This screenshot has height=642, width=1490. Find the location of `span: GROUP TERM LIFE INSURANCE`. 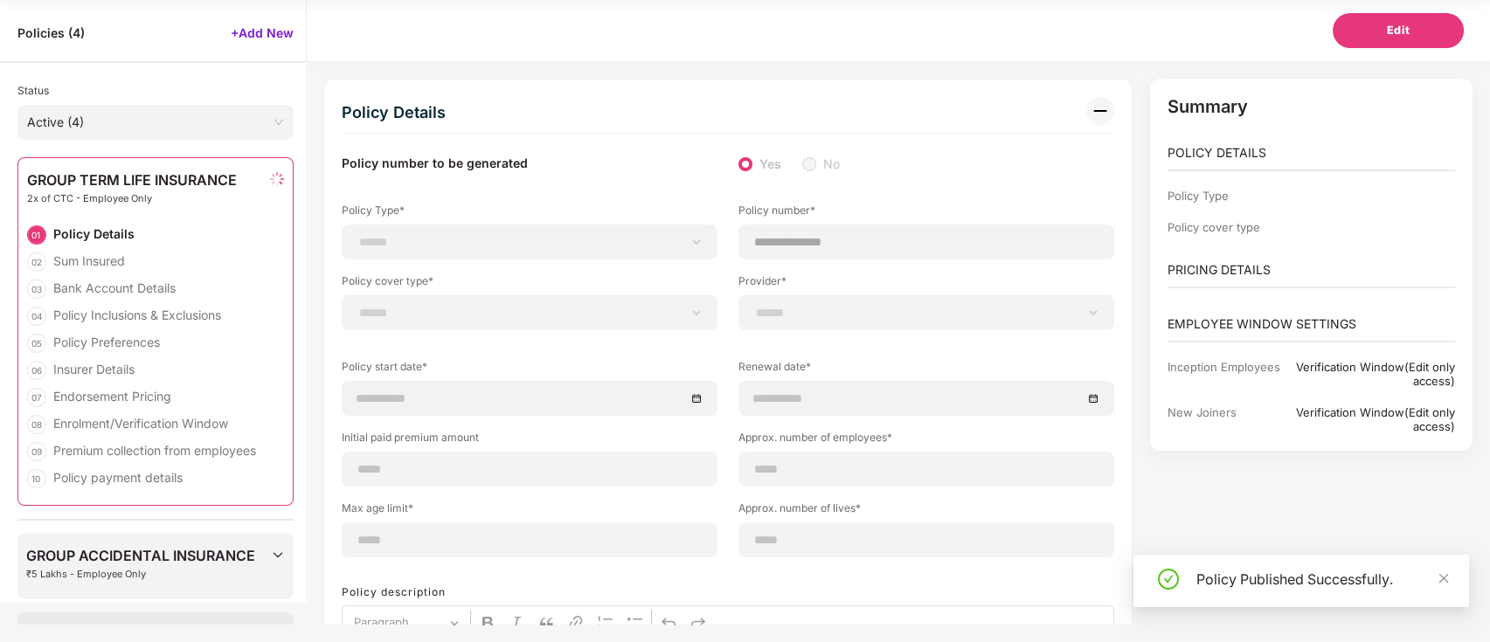

span: GROUP TERM LIFE INSURANCE is located at coordinates (132, 180).